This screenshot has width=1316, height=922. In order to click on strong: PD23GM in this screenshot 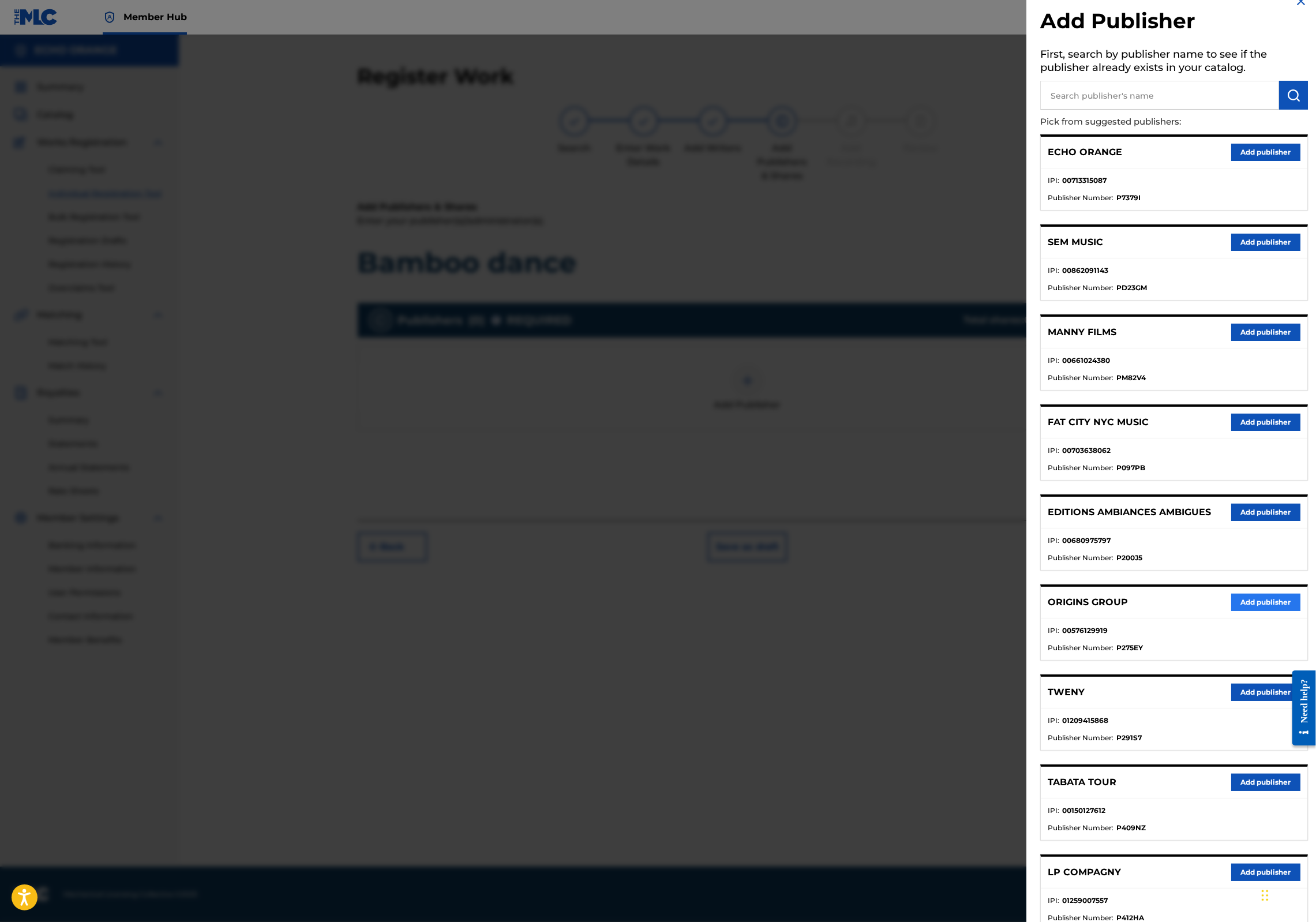, I will do `click(1132, 288)`.